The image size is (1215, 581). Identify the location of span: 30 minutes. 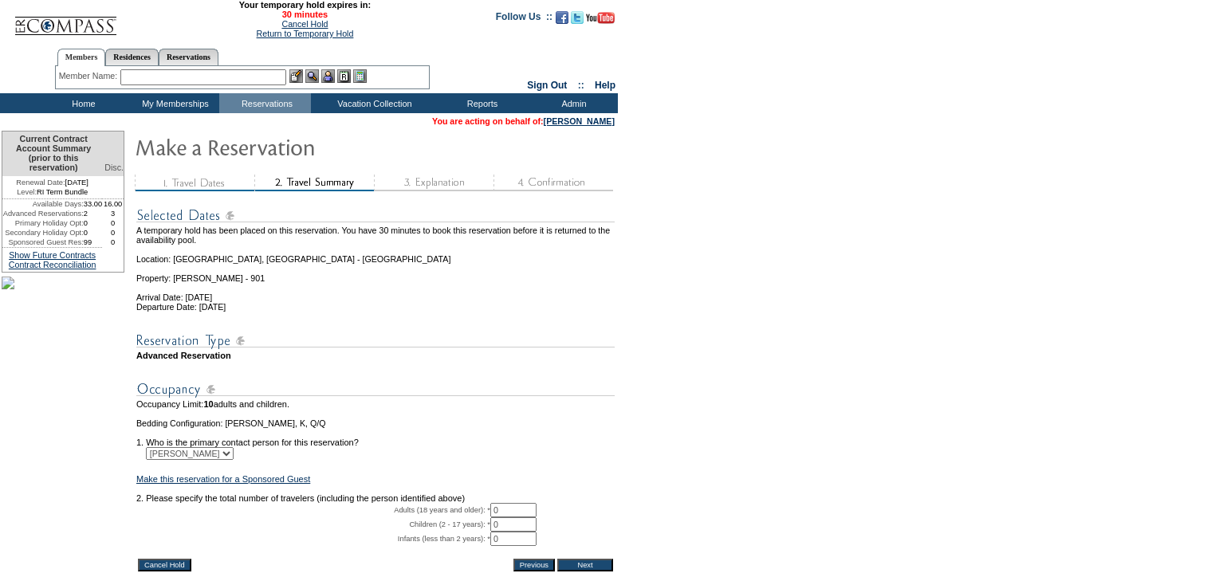
(304, 14).